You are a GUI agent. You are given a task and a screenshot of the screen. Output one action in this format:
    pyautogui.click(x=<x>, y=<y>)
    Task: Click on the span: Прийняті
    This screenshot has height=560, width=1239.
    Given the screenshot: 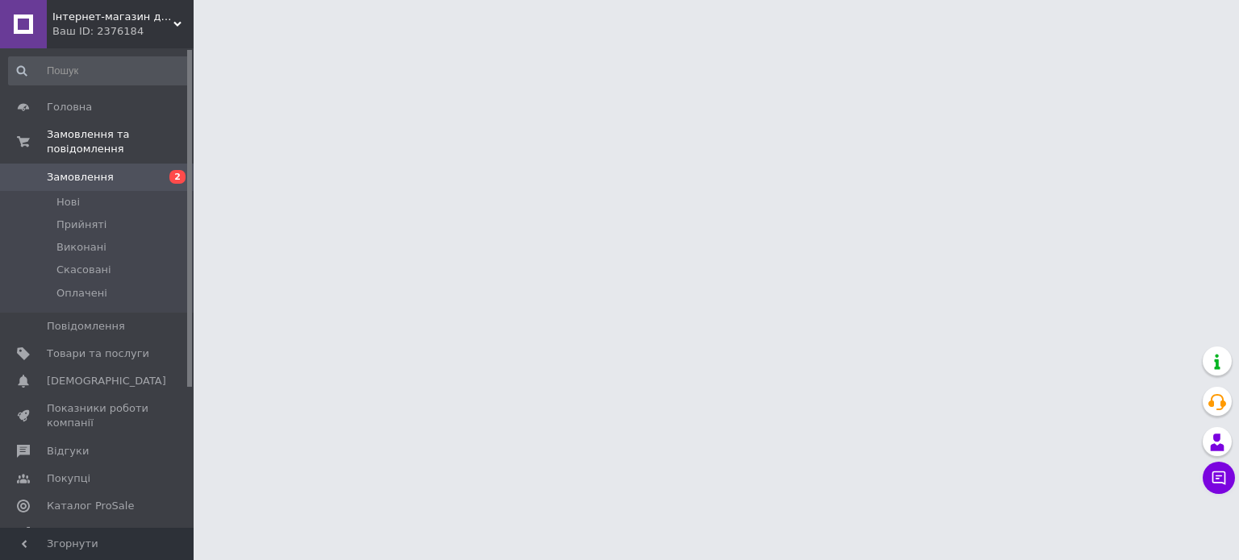 What is the action you would take?
    pyautogui.click(x=81, y=225)
    